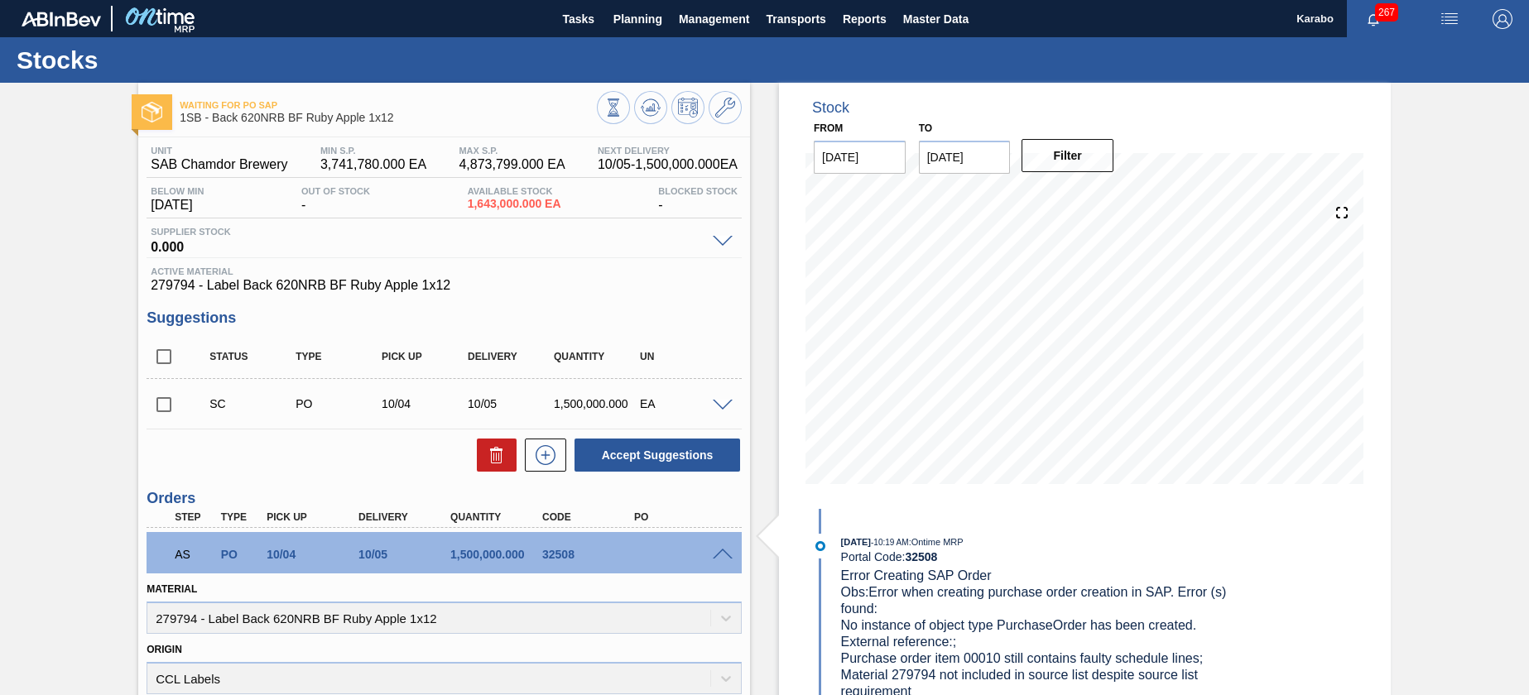 Image resolution: width=1529 pixels, height=695 pixels. Describe the element at coordinates (61, 19) in the screenshot. I see `img: TNhmsLtSVTkK8tSr43FrP2fwEKptu5GPRR3wAAAABJRU5ErkJggg==` at that location.